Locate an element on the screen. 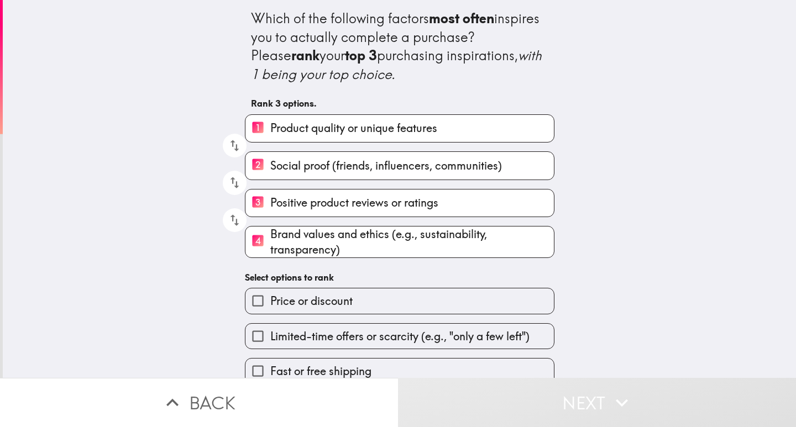  h6: Select options to rank is located at coordinates (400, 278).